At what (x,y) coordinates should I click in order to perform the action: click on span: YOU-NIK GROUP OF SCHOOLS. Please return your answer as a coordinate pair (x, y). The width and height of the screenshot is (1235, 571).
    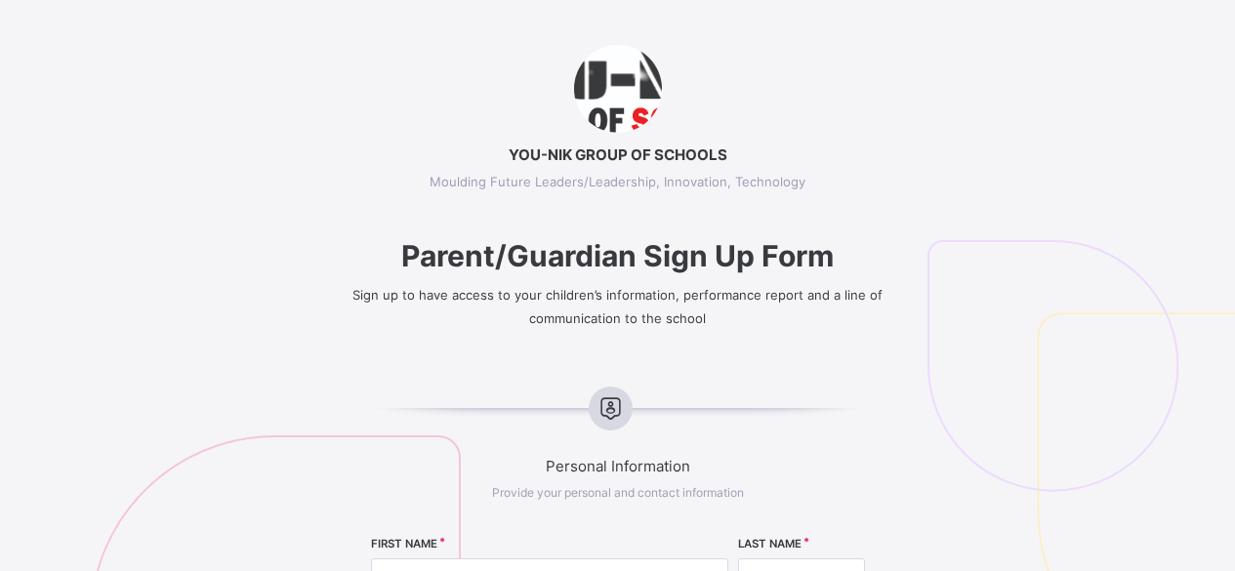
    Looking at the image, I should click on (617, 154).